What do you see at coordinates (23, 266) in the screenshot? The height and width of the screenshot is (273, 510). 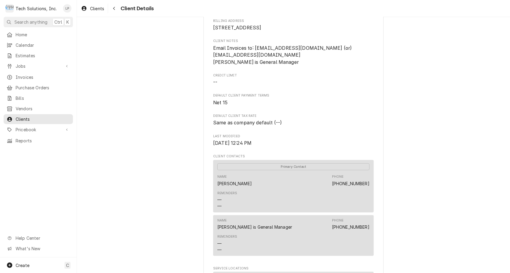 I see `span: Create` at bounding box center [23, 266].